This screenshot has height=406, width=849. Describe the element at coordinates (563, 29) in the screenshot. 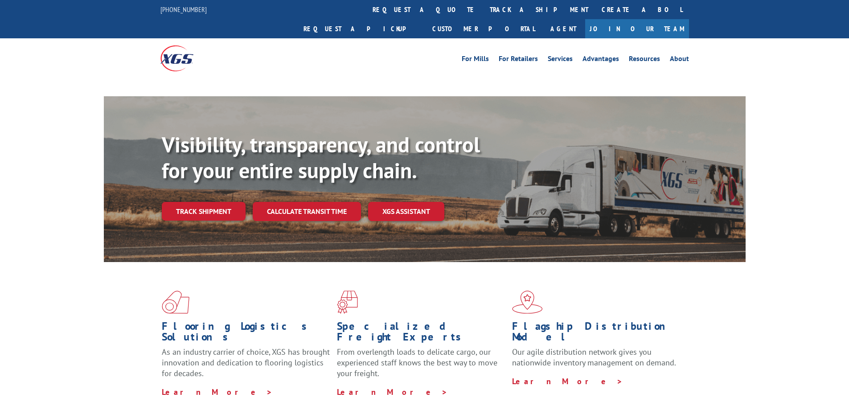

I see `a: Agent` at that location.